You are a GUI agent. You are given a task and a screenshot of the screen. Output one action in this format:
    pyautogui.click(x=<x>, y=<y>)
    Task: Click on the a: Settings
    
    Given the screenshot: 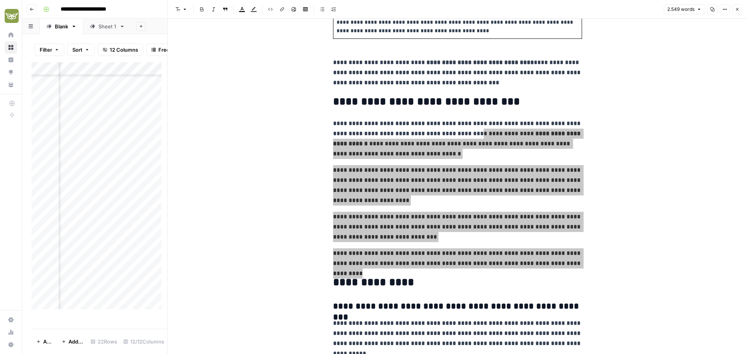 What is the action you would take?
    pyautogui.click(x=11, y=320)
    